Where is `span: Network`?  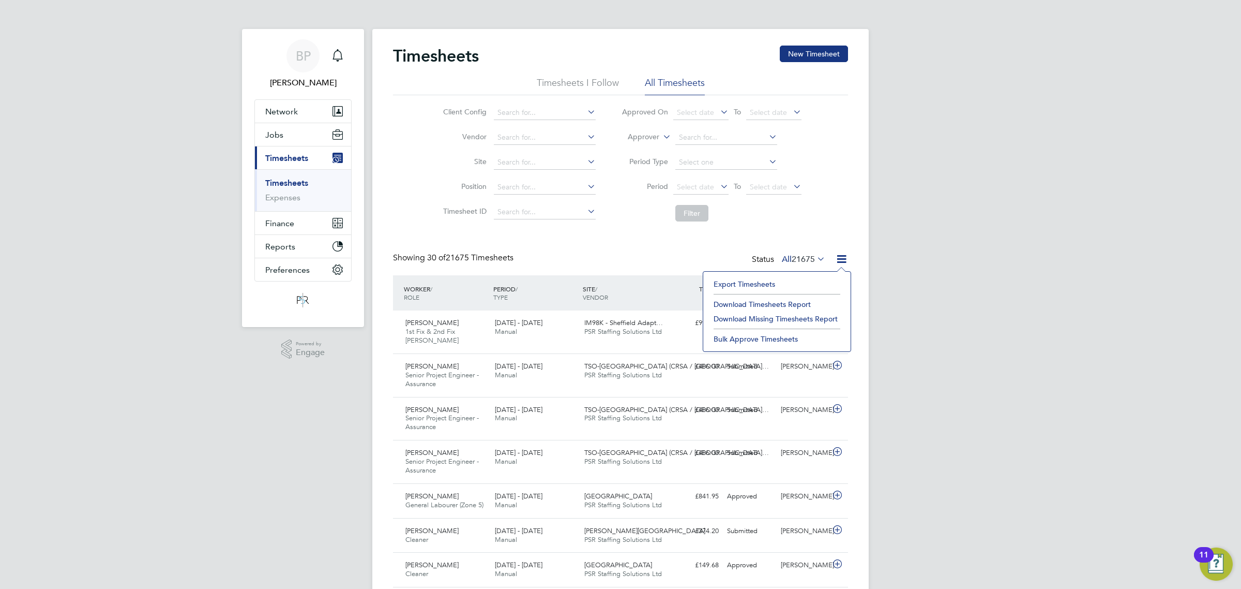
span: Network is located at coordinates (281, 111).